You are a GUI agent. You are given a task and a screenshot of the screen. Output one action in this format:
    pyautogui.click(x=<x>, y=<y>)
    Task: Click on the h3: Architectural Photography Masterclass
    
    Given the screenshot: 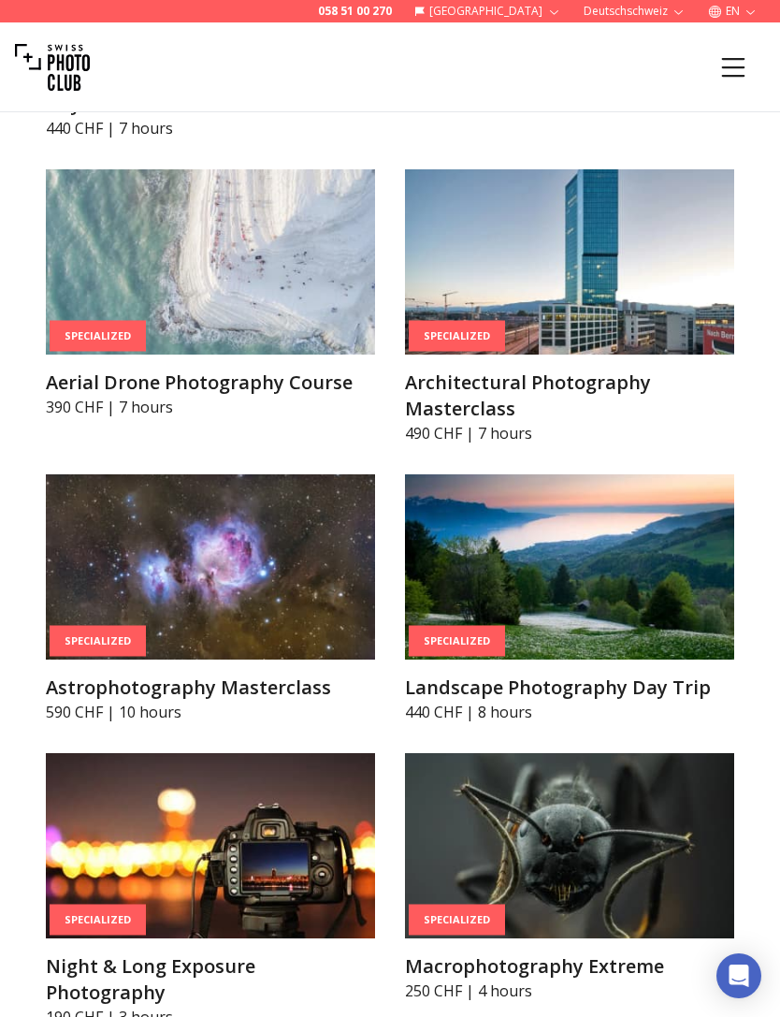 What is the action you would take?
    pyautogui.click(x=570, y=396)
    